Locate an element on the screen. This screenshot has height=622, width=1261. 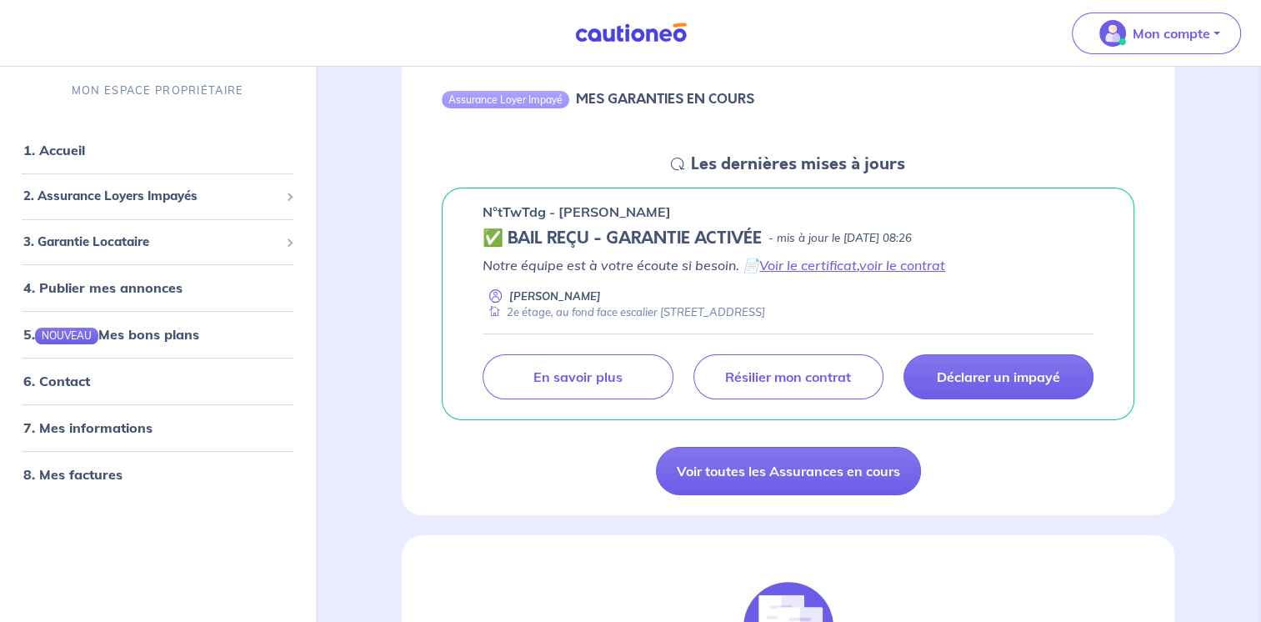
p: En savoir plus is located at coordinates (577, 377).